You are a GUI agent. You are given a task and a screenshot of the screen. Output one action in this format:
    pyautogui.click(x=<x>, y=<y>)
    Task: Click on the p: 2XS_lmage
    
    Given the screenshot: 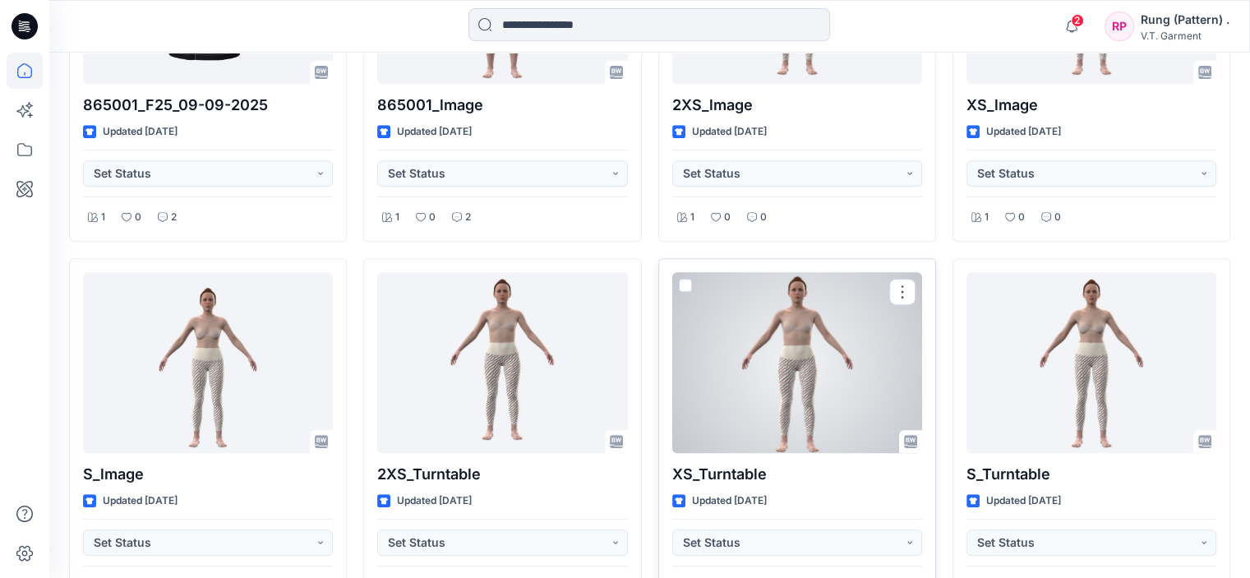 What is the action you would take?
    pyautogui.click(x=797, y=105)
    